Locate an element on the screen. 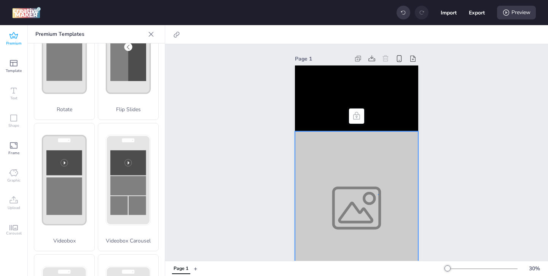 Image resolution: width=548 pixels, height=276 pixels. span: Premium is located at coordinates (14, 43).